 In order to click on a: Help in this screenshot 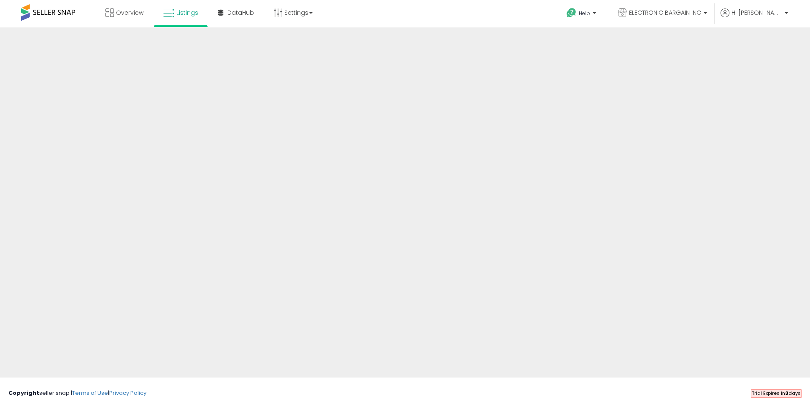, I will do `click(582, 14)`.